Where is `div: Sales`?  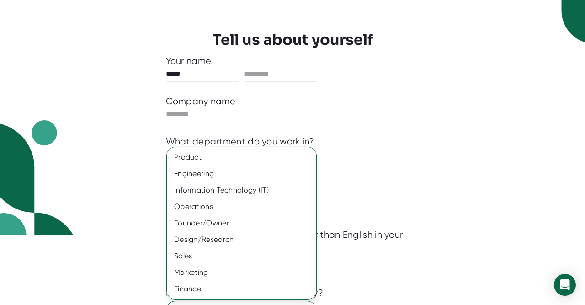
div: Sales is located at coordinates (241, 256).